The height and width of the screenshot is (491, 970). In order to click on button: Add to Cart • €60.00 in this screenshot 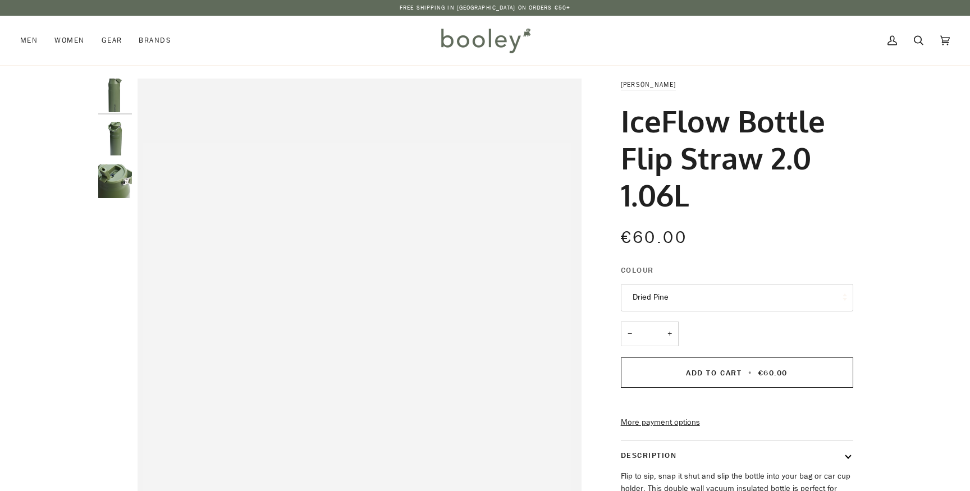, I will do `click(737, 373)`.